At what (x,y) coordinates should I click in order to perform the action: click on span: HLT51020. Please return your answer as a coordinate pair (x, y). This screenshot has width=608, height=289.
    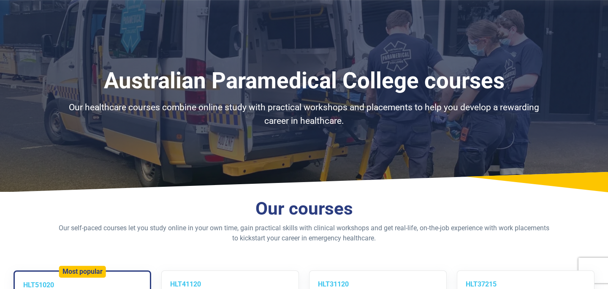
    Looking at the image, I should click on (38, 285).